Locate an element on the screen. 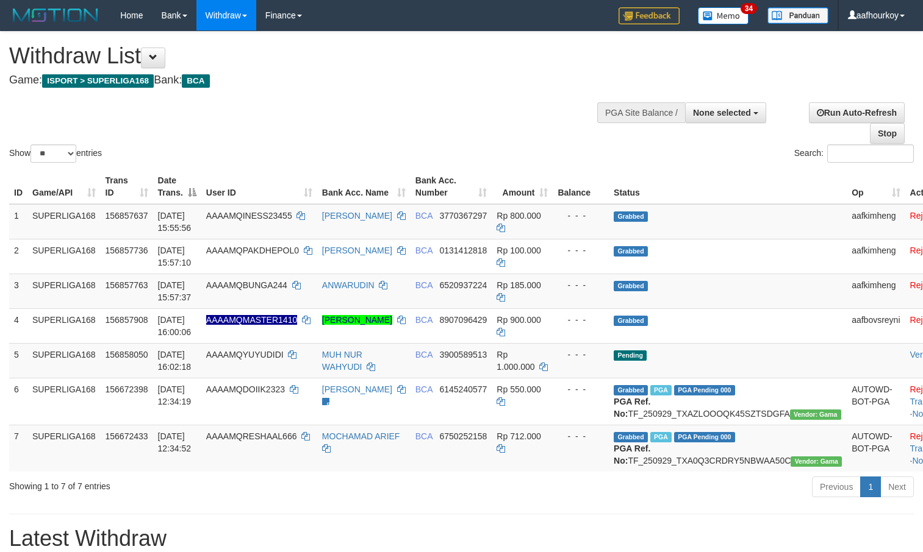 Image resolution: width=923 pixels, height=552 pixels. td: 7 is located at coordinates (18, 448).